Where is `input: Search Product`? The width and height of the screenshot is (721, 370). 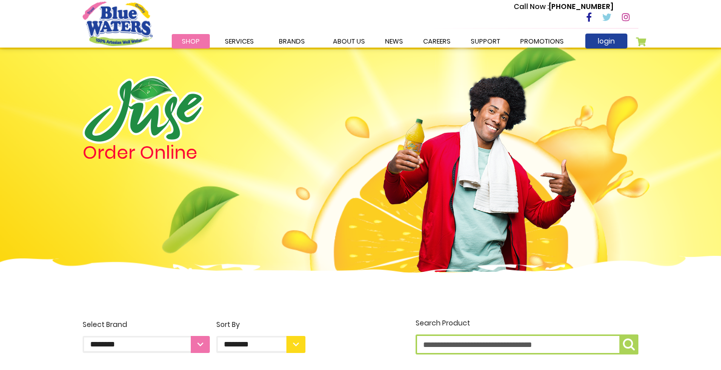 input: Search Product is located at coordinates (527, 344).